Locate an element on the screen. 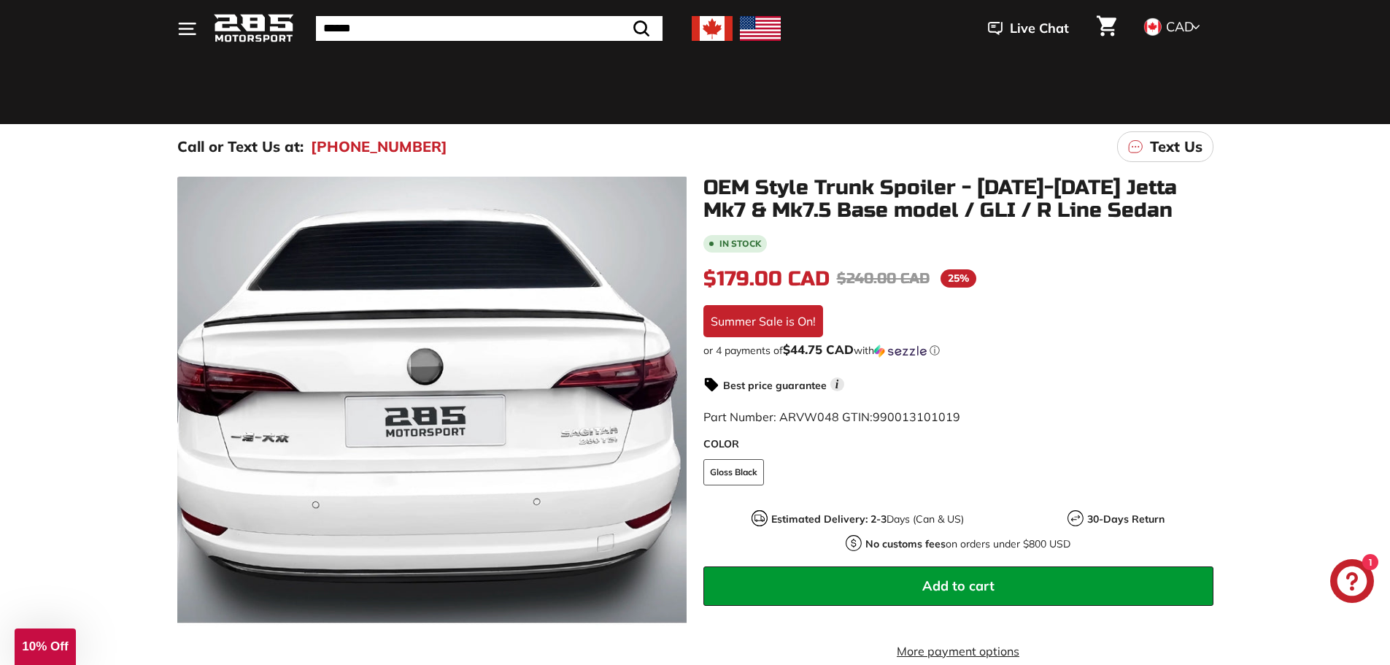 Image resolution: width=1390 pixels, height=665 pixels. img: Logo_285_Motorsport_areodynamics_components is located at coordinates (254, 28).